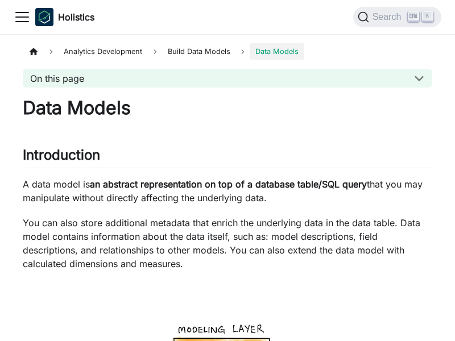 The width and height of the screenshot is (455, 341). I want to click on button: Search (Ctrl+K), so click(397, 17).